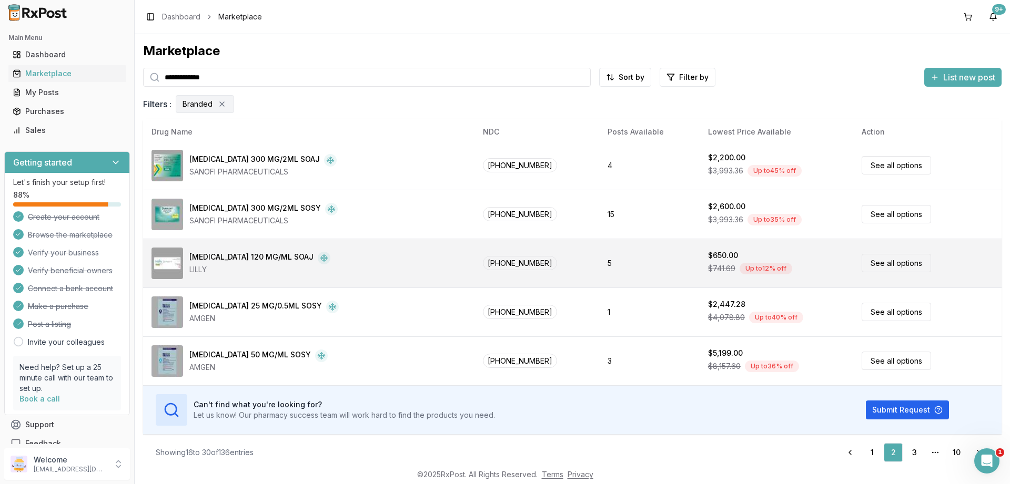 This screenshot has width=1010, height=484. I want to click on button: Dashboard, so click(67, 55).